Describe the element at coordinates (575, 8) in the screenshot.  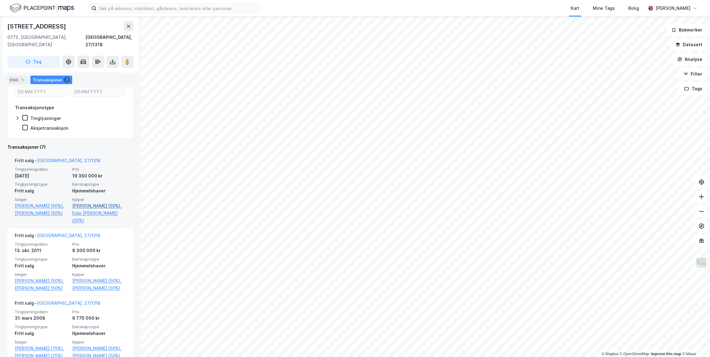
I see `div: Kart` at that location.